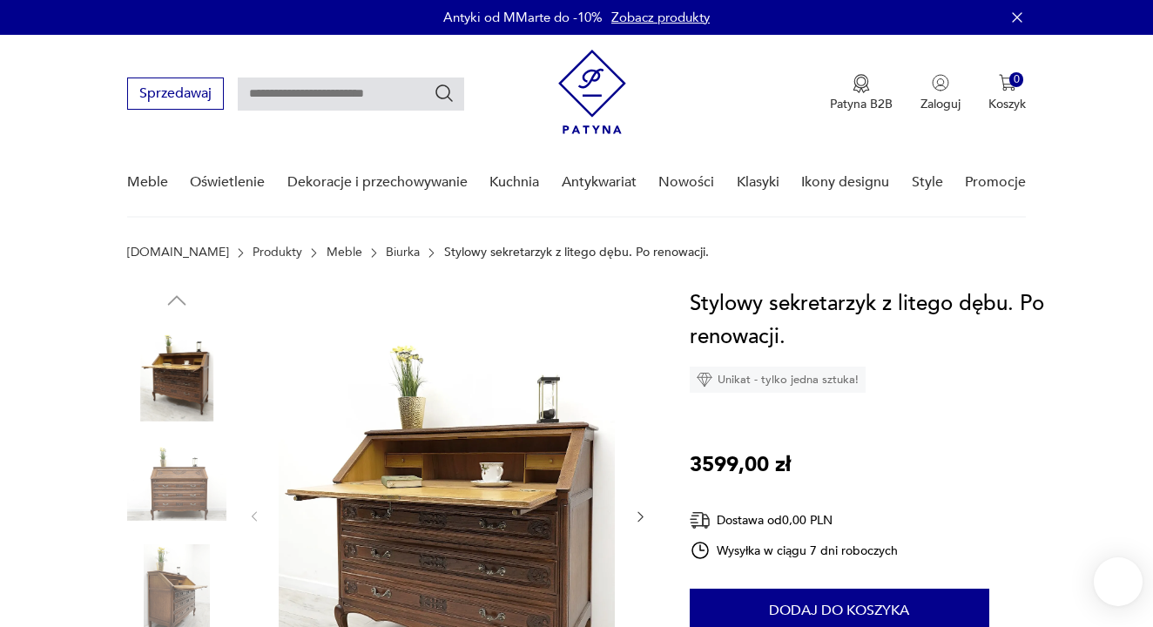  What do you see at coordinates (862, 93) in the screenshot?
I see `button: Patyna B2B` at bounding box center [862, 93].